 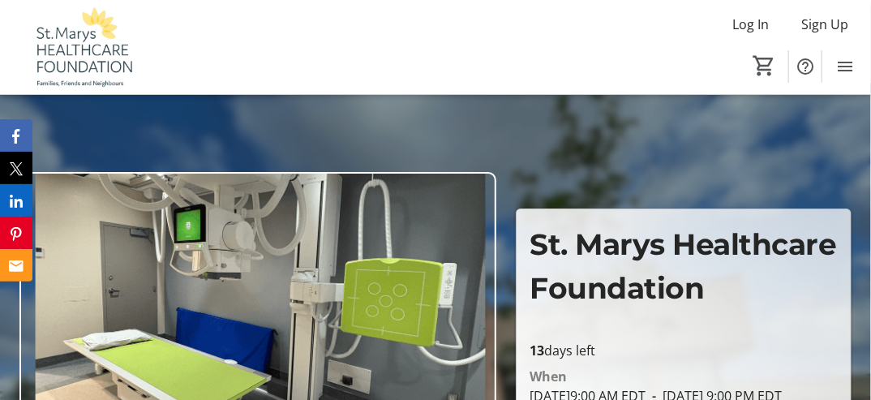 What do you see at coordinates (845, 67) in the screenshot?
I see `button: Menu` at bounding box center [845, 67].